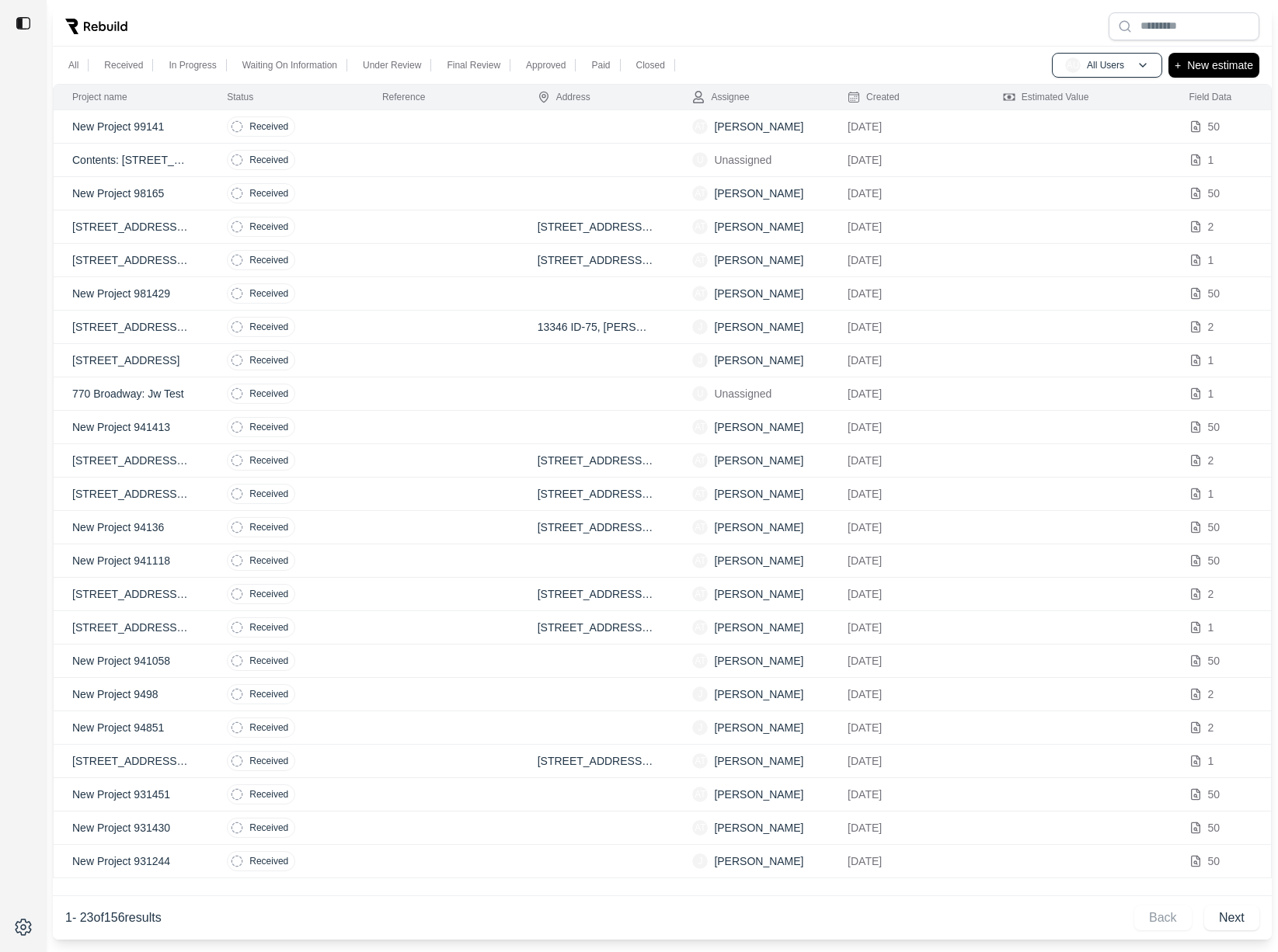  I want to click on p: New estimate, so click(1220, 65).